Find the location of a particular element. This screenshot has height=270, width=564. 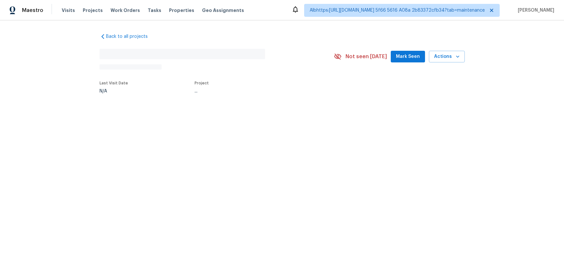

button: Mark Seen is located at coordinates (408, 57).